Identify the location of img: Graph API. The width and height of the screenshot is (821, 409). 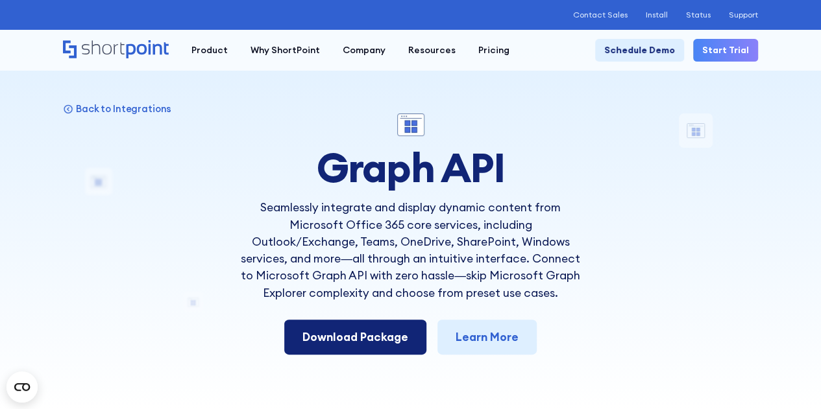
(411, 125).